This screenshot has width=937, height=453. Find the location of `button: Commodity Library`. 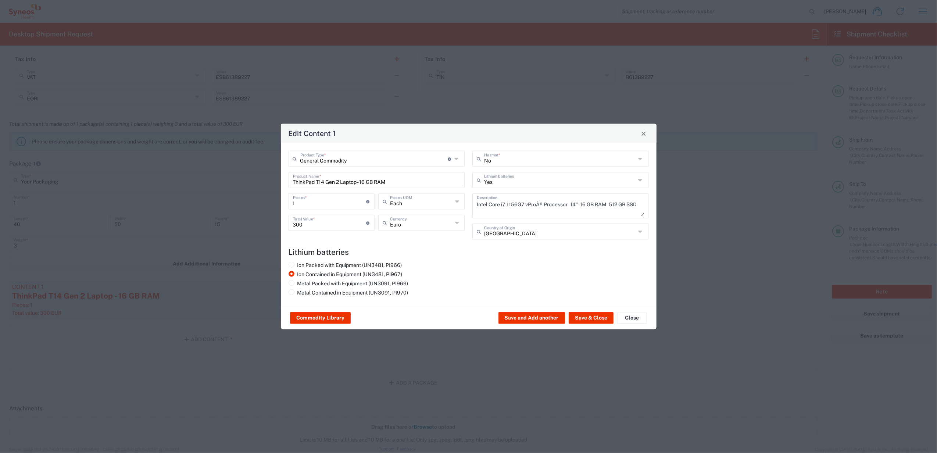

button: Commodity Library is located at coordinates (320, 318).